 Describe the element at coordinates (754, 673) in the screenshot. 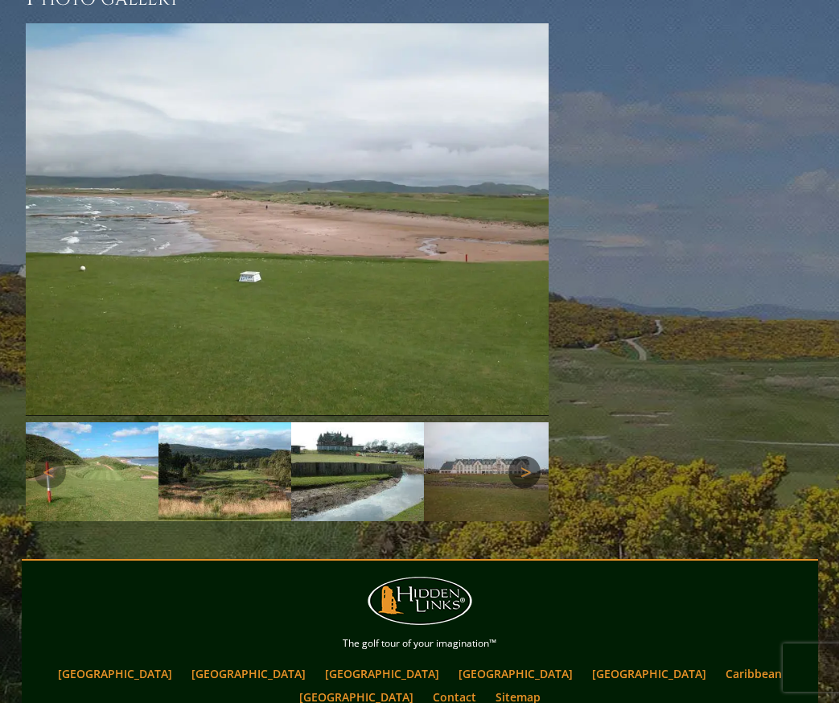

I see `a: Caribbean` at that location.